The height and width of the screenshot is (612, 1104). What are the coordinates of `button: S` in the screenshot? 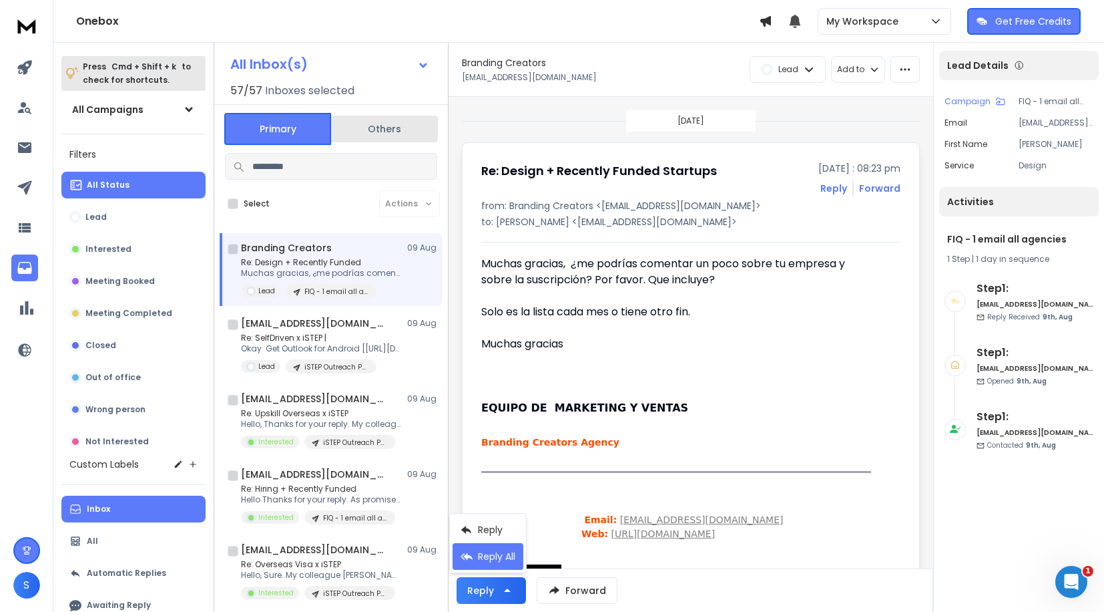 It's located at (27, 585).